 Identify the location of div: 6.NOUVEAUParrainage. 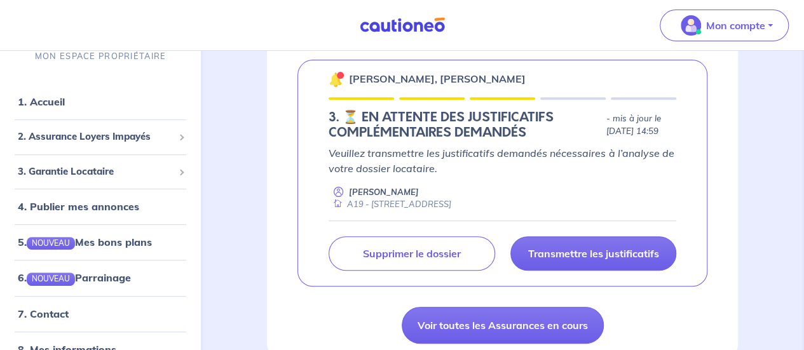
(100, 278).